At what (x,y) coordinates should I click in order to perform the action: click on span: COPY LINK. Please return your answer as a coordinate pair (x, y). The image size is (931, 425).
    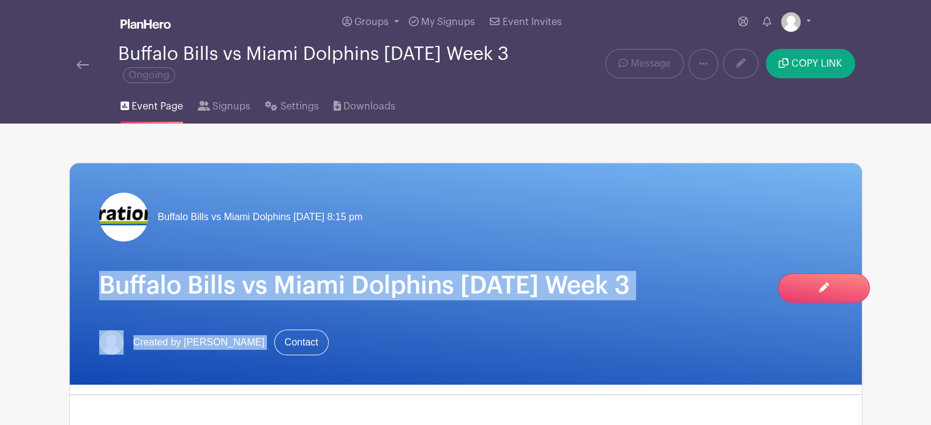
    Looking at the image, I should click on (816, 64).